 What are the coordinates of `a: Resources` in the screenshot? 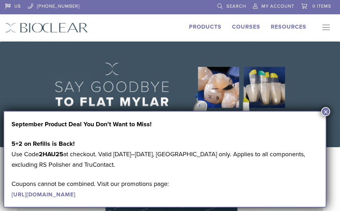 It's located at (289, 27).